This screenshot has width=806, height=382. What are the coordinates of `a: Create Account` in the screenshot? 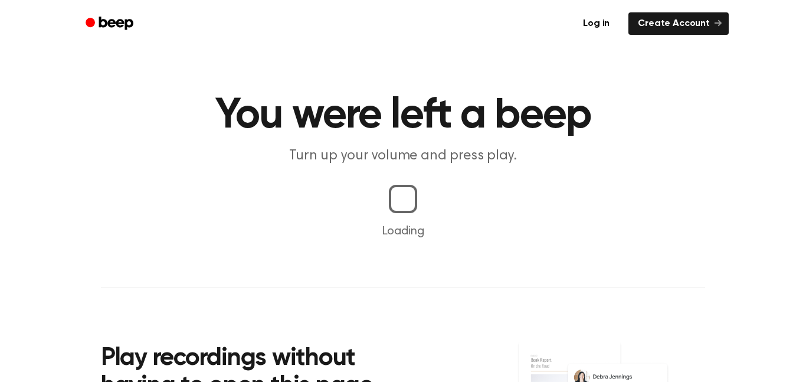 It's located at (678, 24).